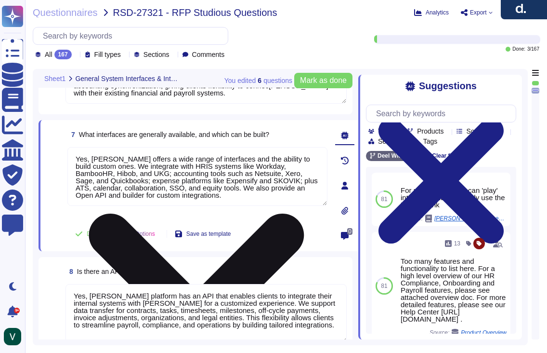 The height and width of the screenshot is (353, 547). What do you see at coordinates (323, 80) in the screenshot?
I see `button: Mark as done` at bounding box center [323, 80].